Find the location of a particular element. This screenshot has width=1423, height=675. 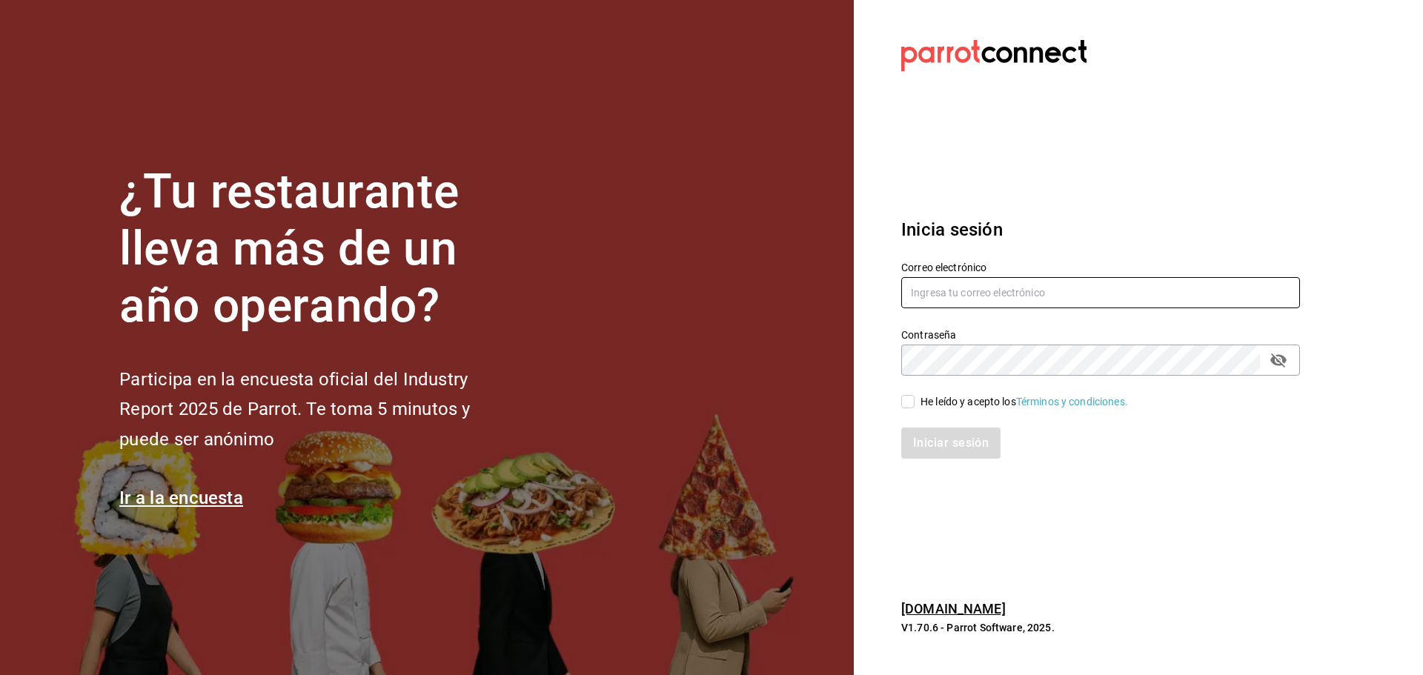

div: He leído y acepto los is located at coordinates (1024, 402).